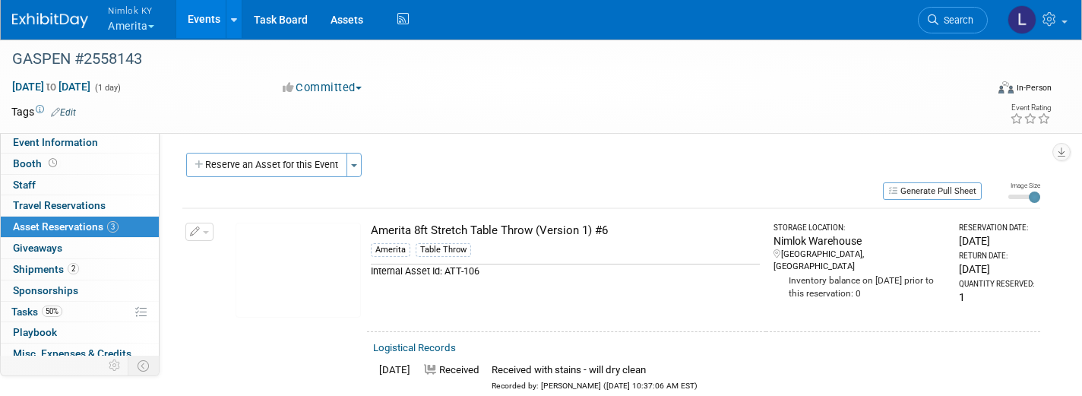 The height and width of the screenshot is (396, 1082). I want to click on span: Shipments, so click(46, 269).